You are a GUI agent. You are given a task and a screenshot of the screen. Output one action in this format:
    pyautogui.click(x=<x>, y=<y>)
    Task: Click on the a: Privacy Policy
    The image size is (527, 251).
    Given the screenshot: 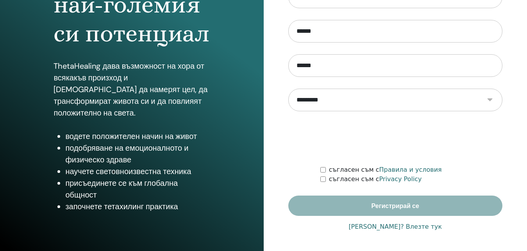 What is the action you would take?
    pyautogui.click(x=400, y=179)
    